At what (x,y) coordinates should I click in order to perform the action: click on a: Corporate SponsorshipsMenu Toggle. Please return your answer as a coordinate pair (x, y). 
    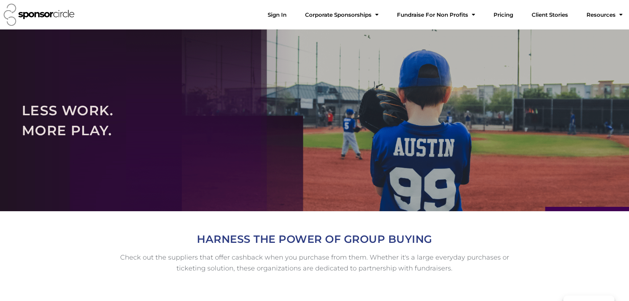
    Looking at the image, I should click on (342, 15).